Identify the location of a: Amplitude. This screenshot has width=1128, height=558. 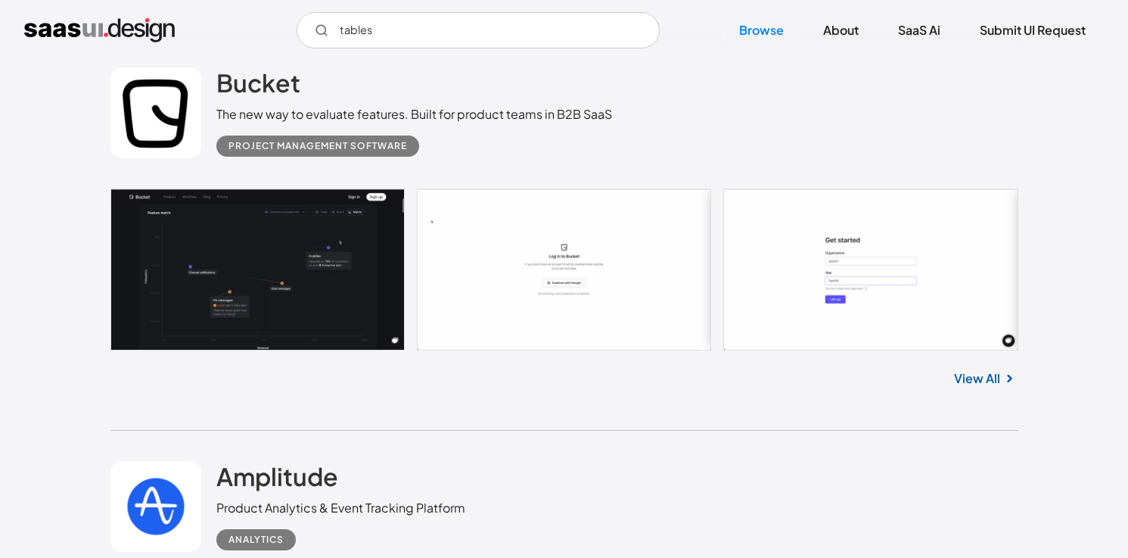
(277, 480).